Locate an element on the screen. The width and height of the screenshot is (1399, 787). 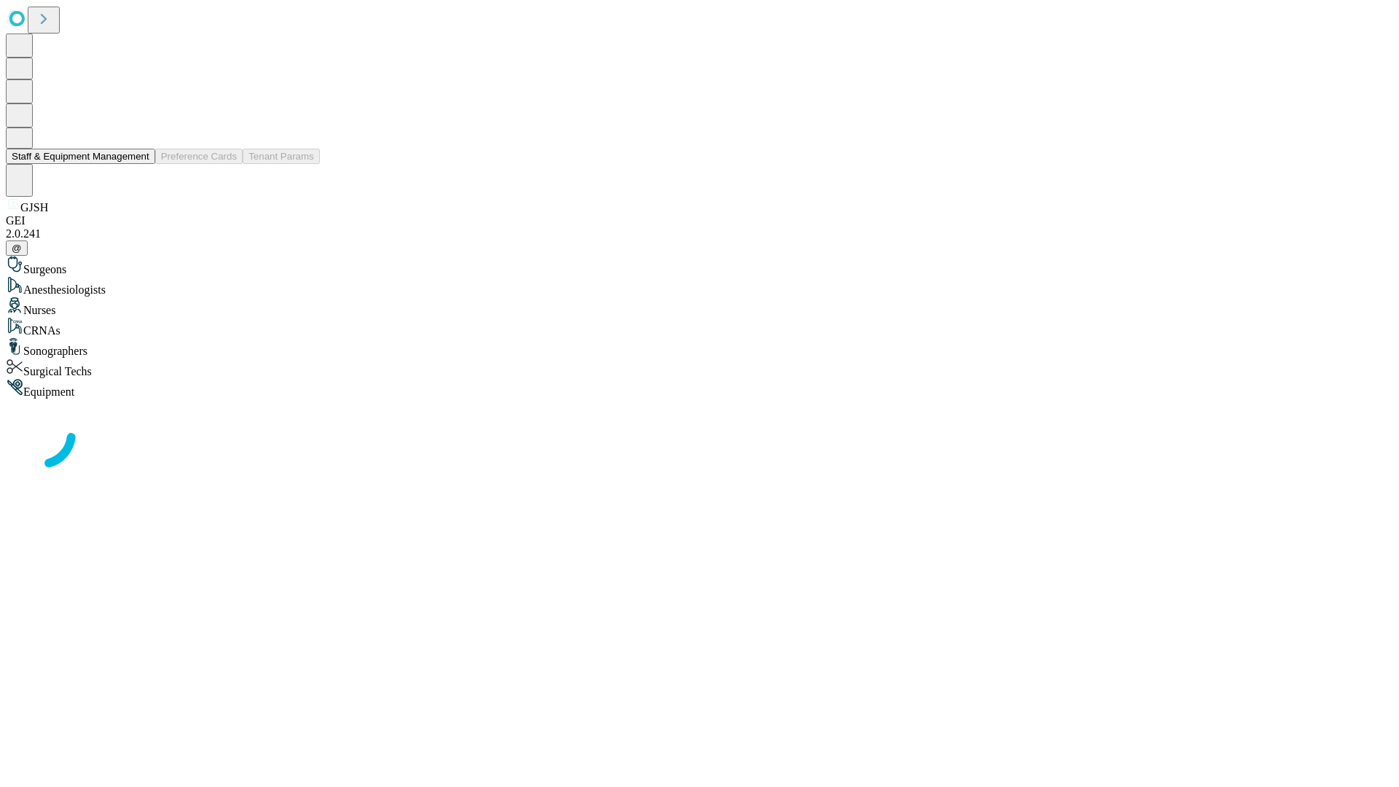
div: CRNAs is located at coordinates (699, 327).